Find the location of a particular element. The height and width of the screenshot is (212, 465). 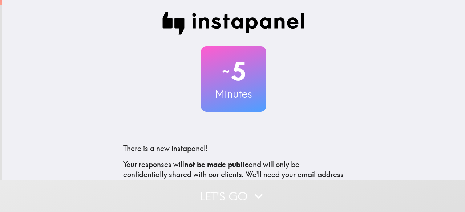

h3: Minutes is located at coordinates (233, 94).